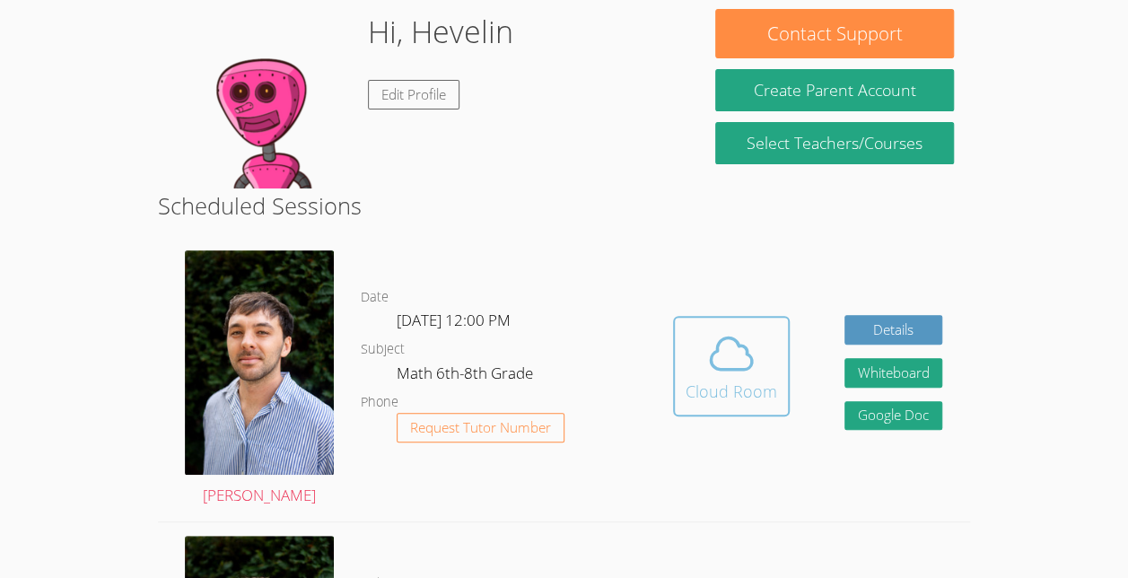 The height and width of the screenshot is (578, 1128). What do you see at coordinates (732, 391) in the screenshot?
I see `div: Cloud Room` at bounding box center [732, 391].